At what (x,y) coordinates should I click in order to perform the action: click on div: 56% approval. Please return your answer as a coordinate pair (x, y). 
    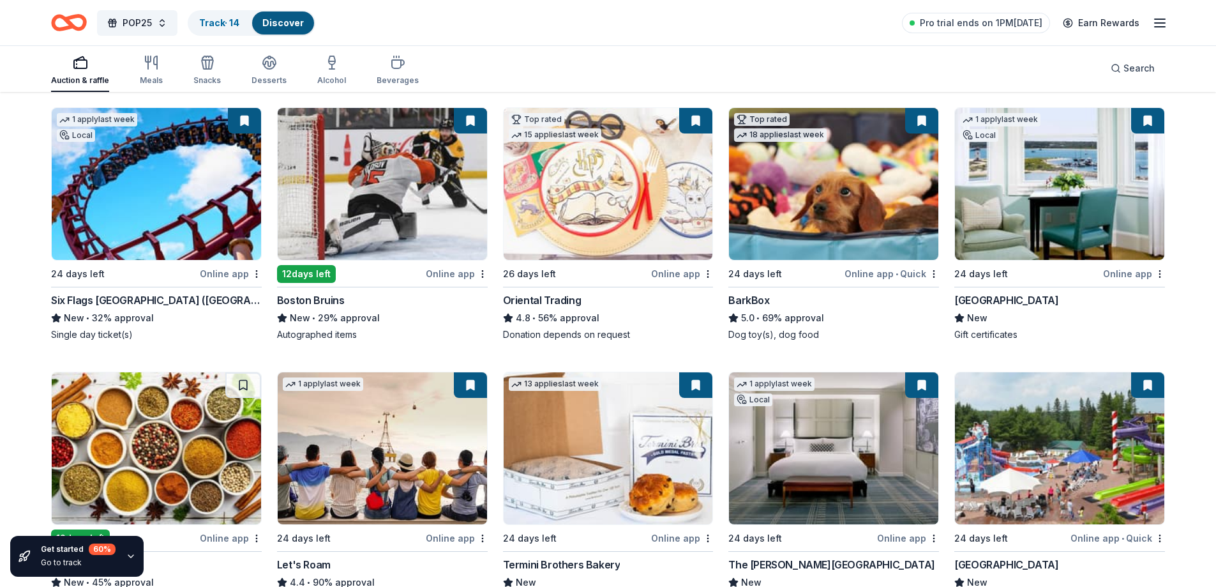
    Looking at the image, I should click on (608, 318).